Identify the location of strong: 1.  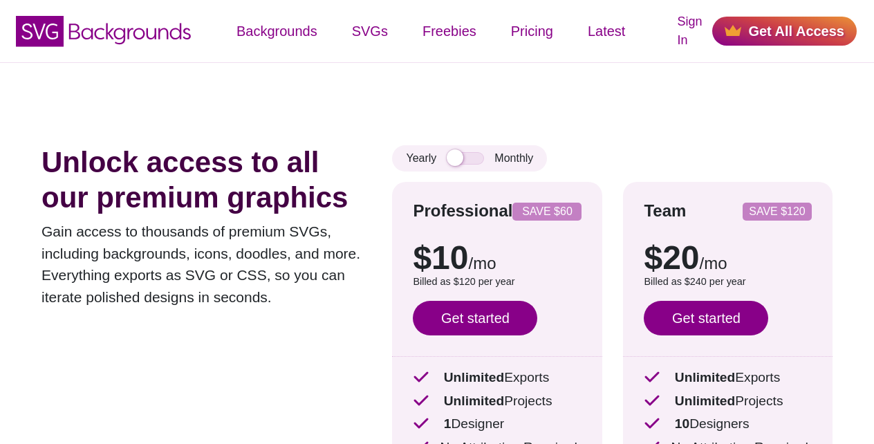
(447, 423).